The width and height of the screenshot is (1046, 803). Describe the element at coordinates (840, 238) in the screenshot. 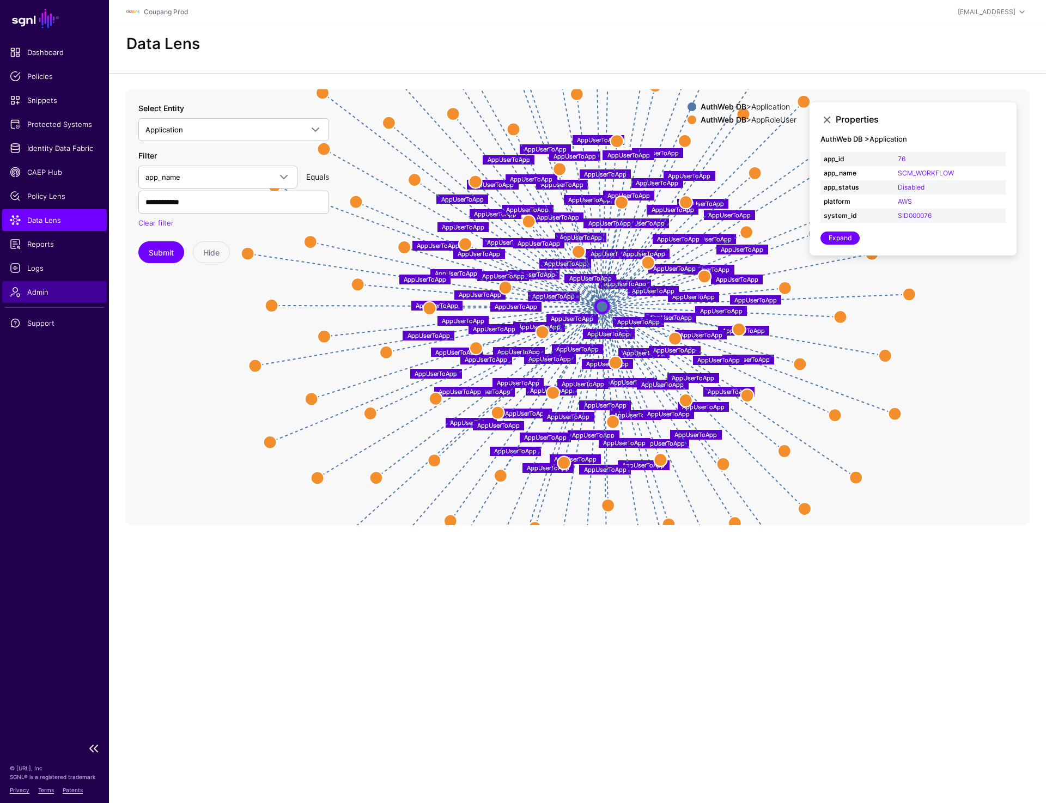

I see `a: Expand` at that location.